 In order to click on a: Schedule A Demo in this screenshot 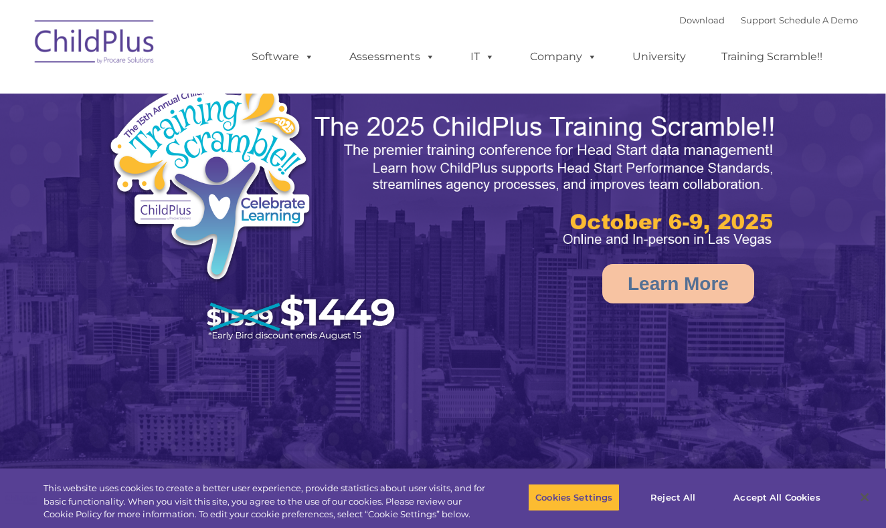, I will do `click(818, 20)`.